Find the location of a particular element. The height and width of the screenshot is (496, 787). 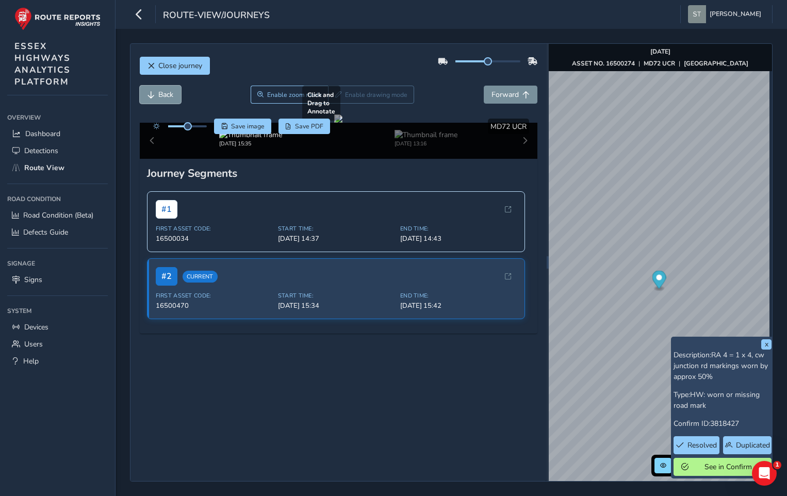

button: Duplicated is located at coordinates (747, 445).